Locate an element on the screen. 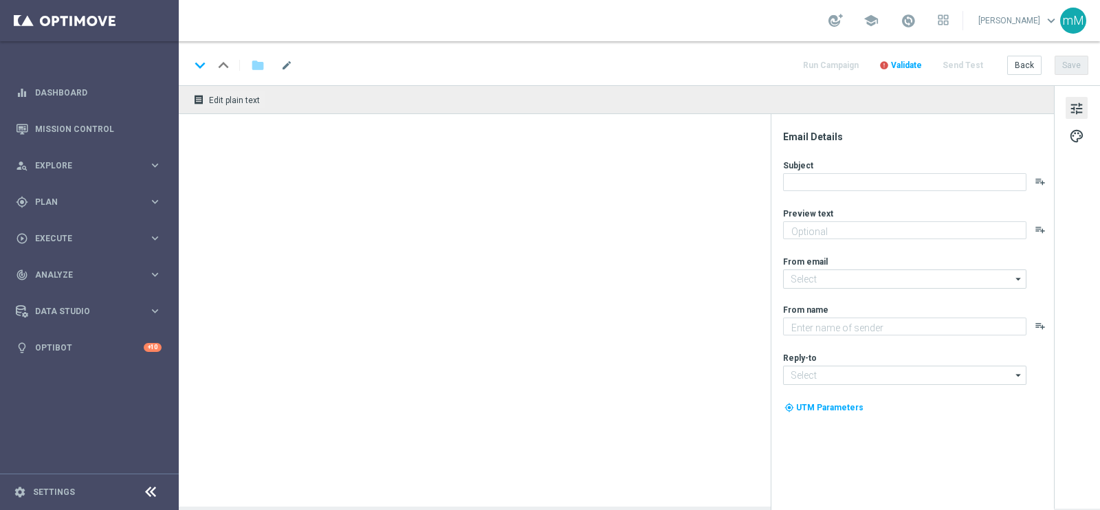 The image size is (1100, 510). div: Optibot is located at coordinates (89, 347).